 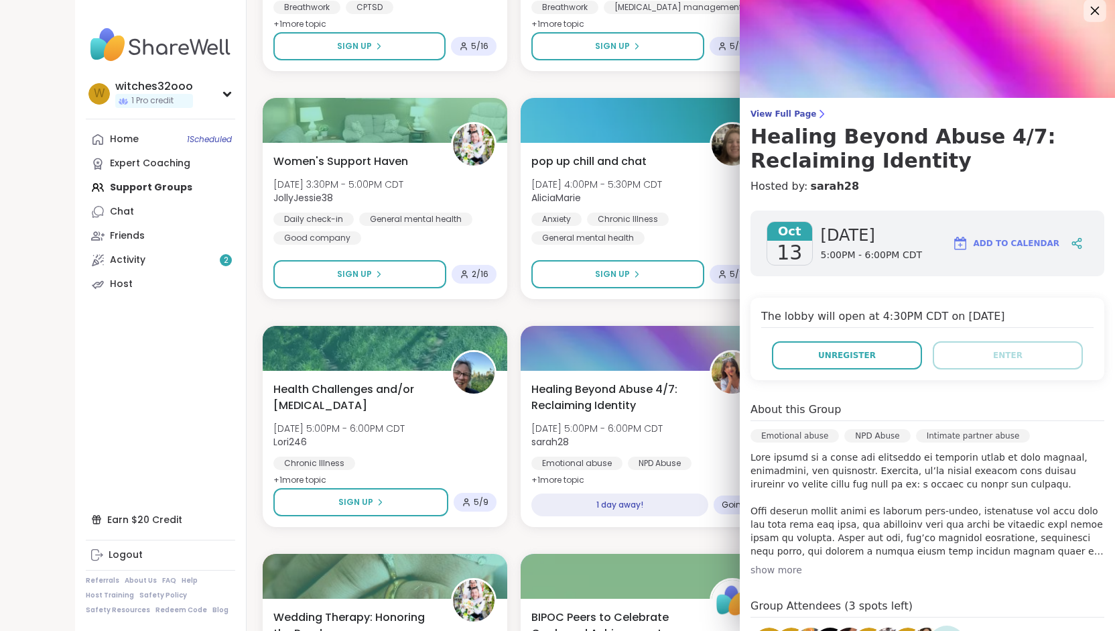 I want to click on div: Anxiety, so click(x=556, y=219).